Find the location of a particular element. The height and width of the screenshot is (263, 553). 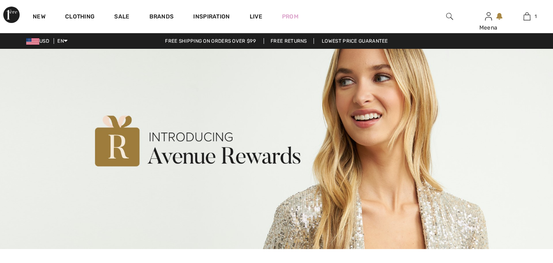

img: My Bag is located at coordinates (527, 16).